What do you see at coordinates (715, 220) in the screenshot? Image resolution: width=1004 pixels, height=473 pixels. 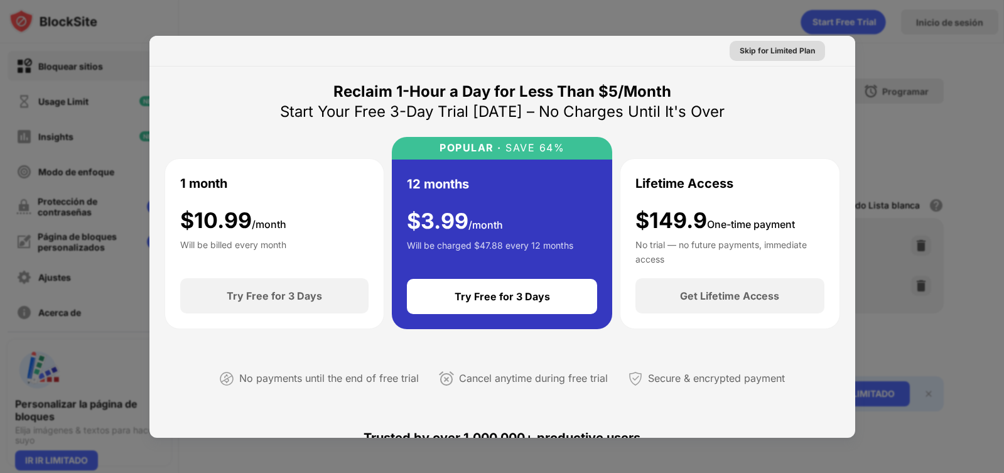 I see `div: $149.9` at bounding box center [715, 220].